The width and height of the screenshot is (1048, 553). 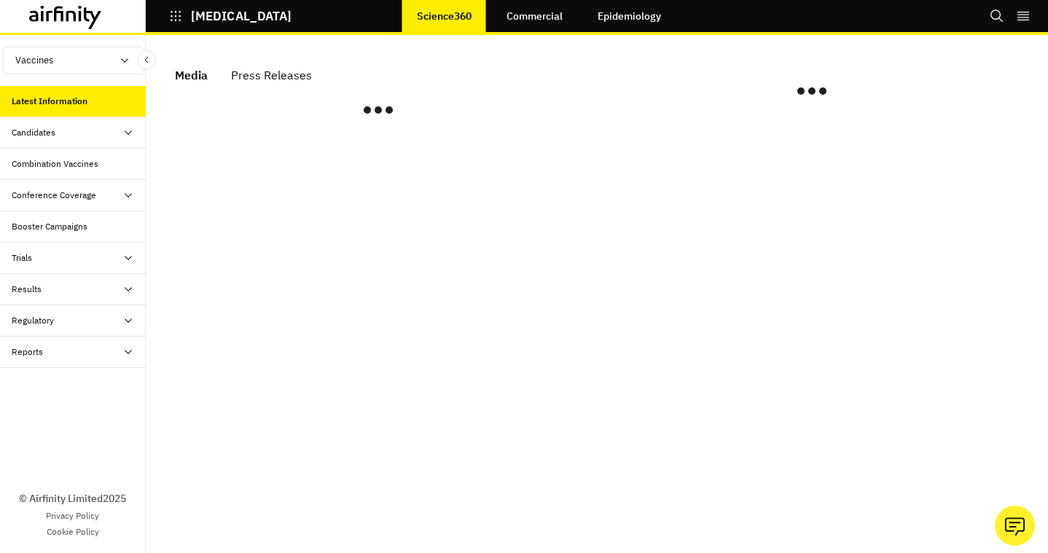 What do you see at coordinates (72, 499) in the screenshot?
I see `p: © Airfinity Limited 2025` at bounding box center [72, 499].